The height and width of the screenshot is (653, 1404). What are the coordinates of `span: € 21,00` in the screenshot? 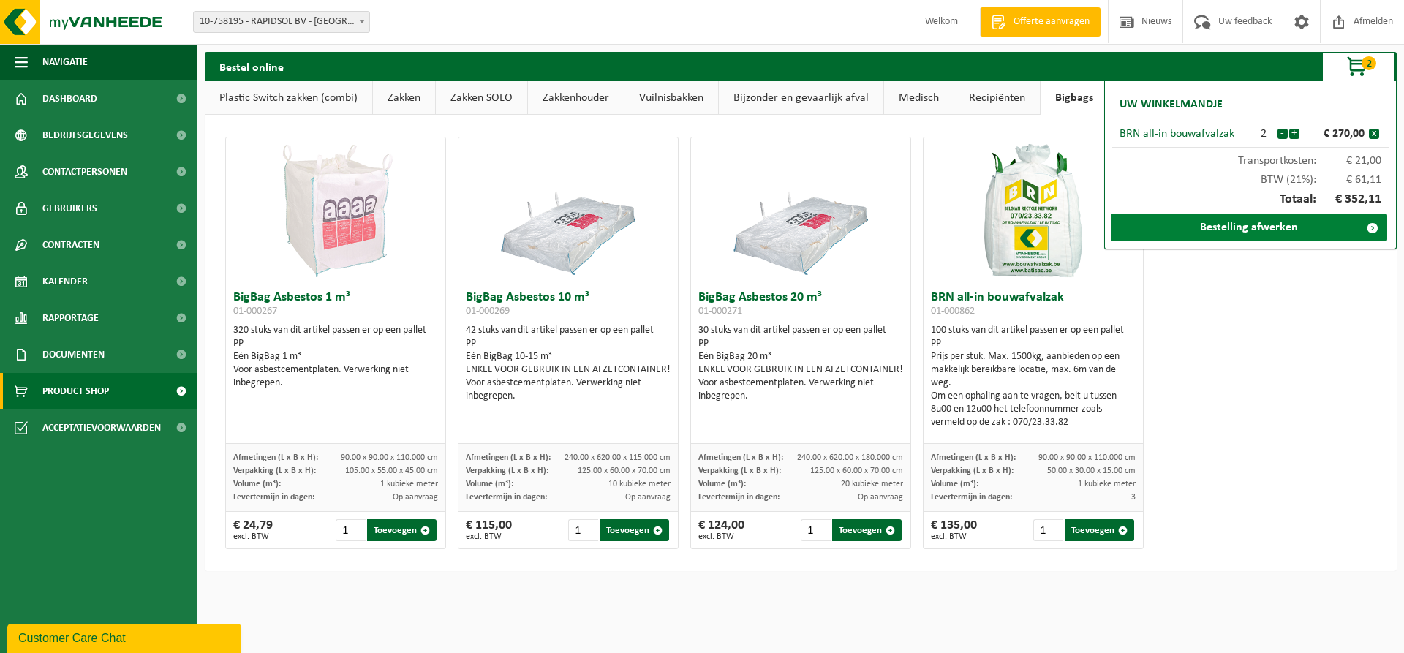 It's located at (1349, 161).